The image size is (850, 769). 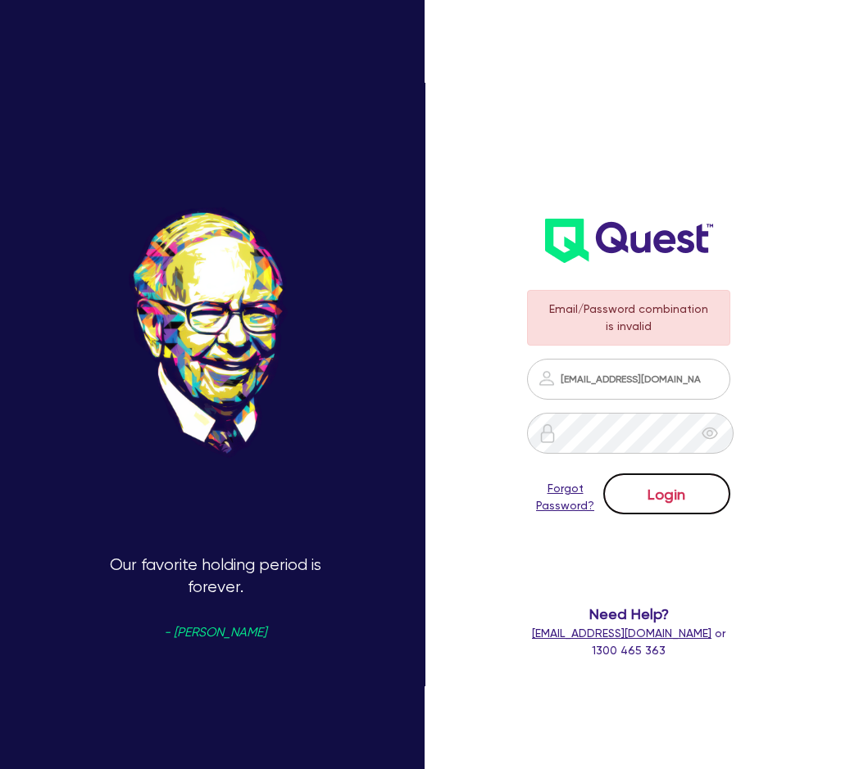 What do you see at coordinates (709, 433) in the screenshot?
I see `span: eye` at bounding box center [709, 433].